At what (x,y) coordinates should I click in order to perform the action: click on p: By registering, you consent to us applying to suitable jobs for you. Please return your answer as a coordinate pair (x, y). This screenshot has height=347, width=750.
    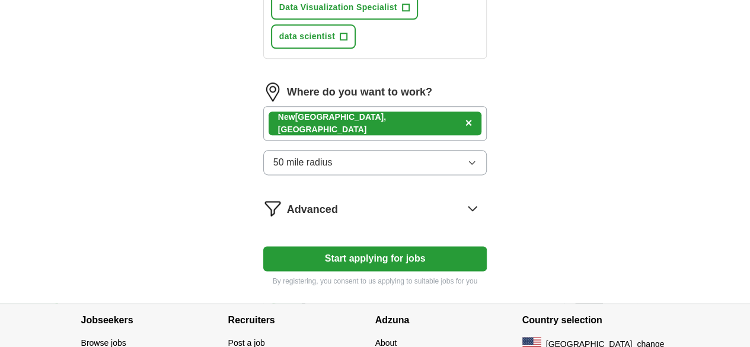
    Looking at the image, I should click on (375, 281).